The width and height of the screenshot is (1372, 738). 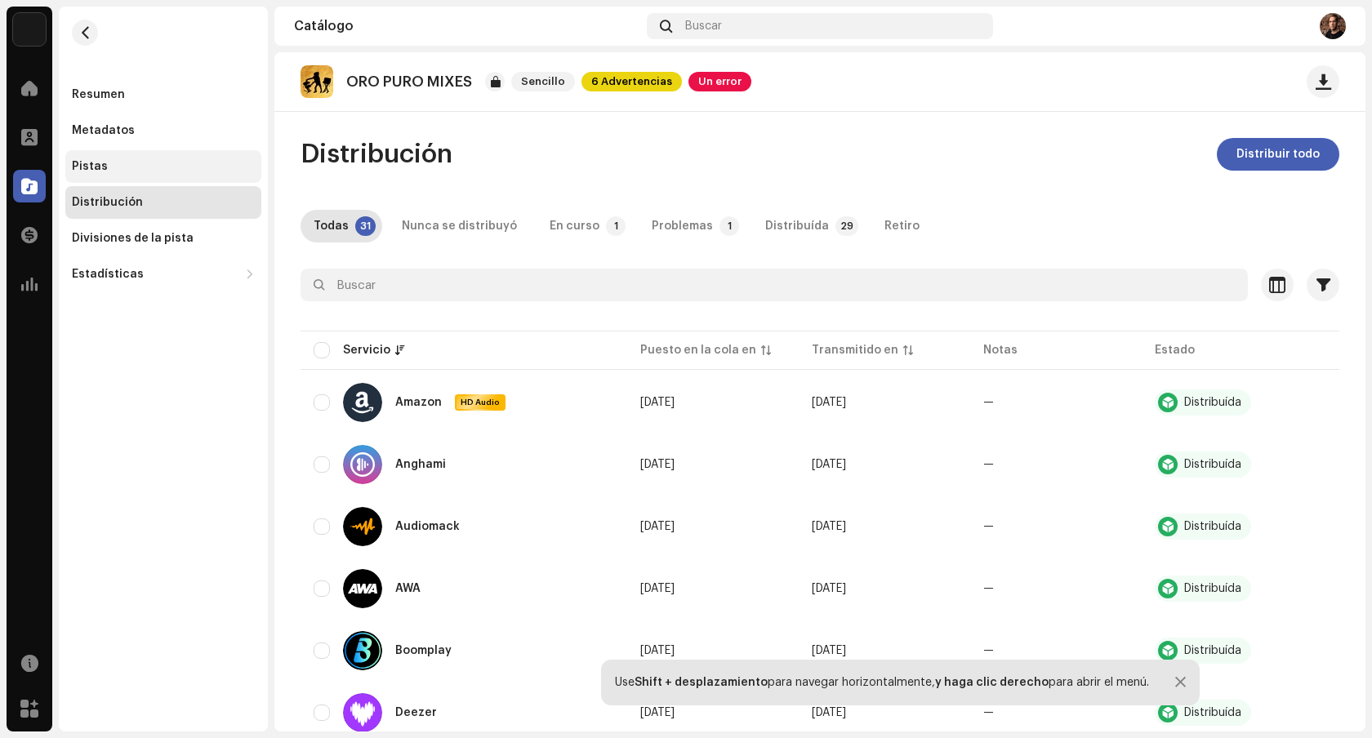 I want to click on div: Todas, so click(x=331, y=226).